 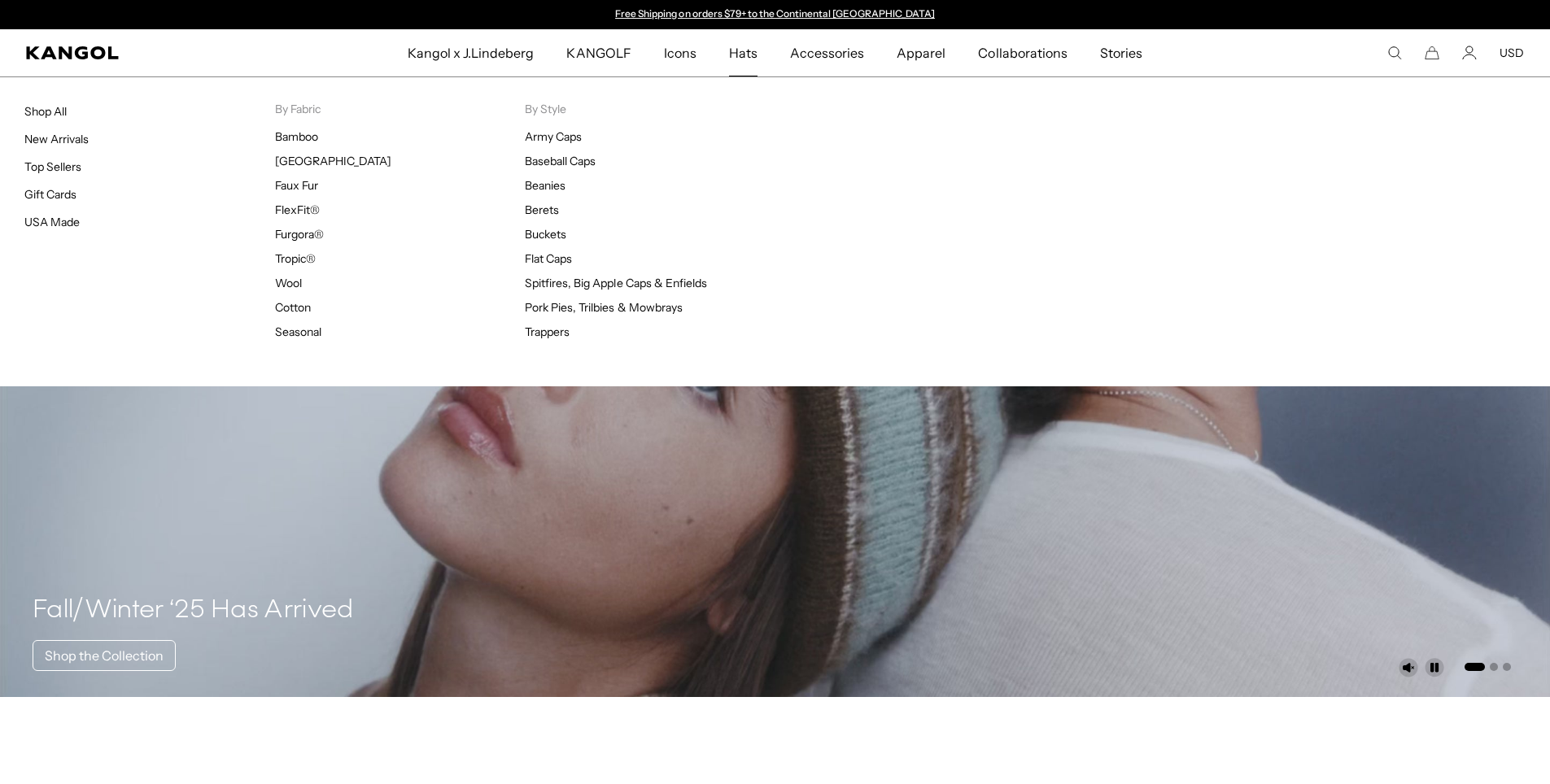 What do you see at coordinates (826, 53) in the screenshot?
I see `span: Accessories` at bounding box center [826, 53].